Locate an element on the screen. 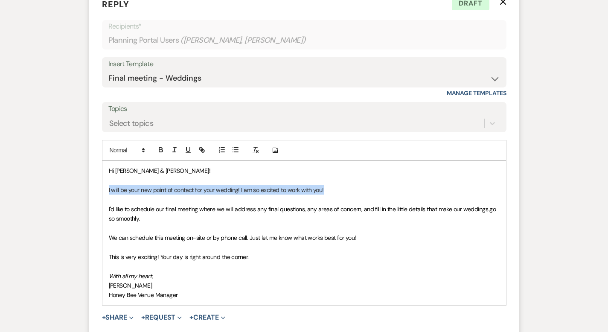 This screenshot has width=608, height=332. span: Honey Bee Venue Manager is located at coordinates (143, 295).